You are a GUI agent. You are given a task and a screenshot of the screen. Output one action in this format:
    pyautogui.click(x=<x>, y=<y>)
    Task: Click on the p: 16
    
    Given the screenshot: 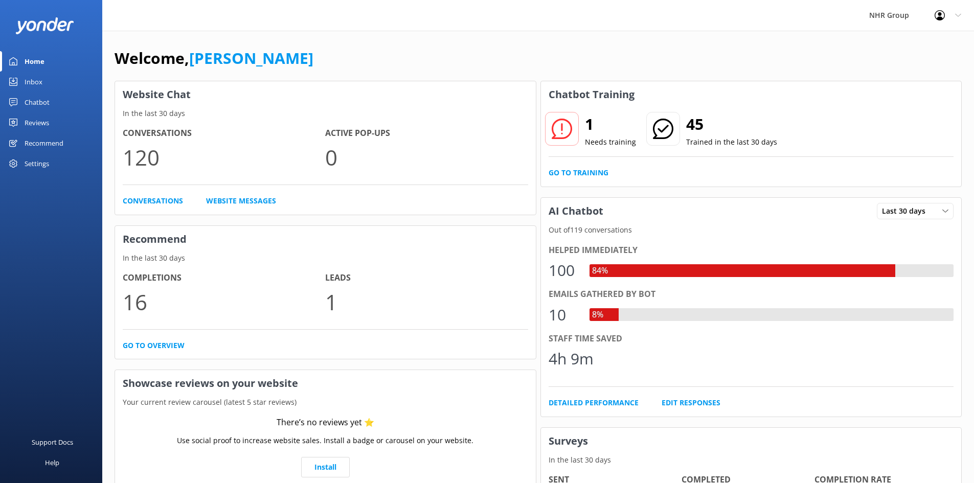 What is the action you would take?
    pyautogui.click(x=224, y=302)
    